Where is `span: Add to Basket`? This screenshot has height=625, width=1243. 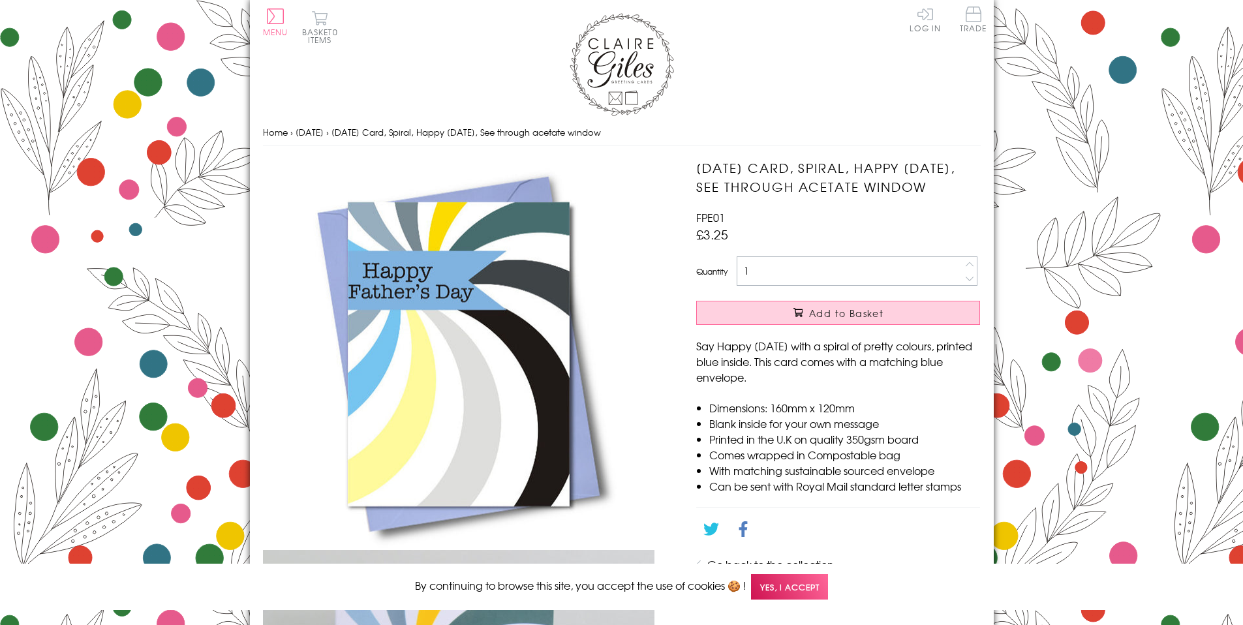 span: Add to Basket is located at coordinates (846, 313).